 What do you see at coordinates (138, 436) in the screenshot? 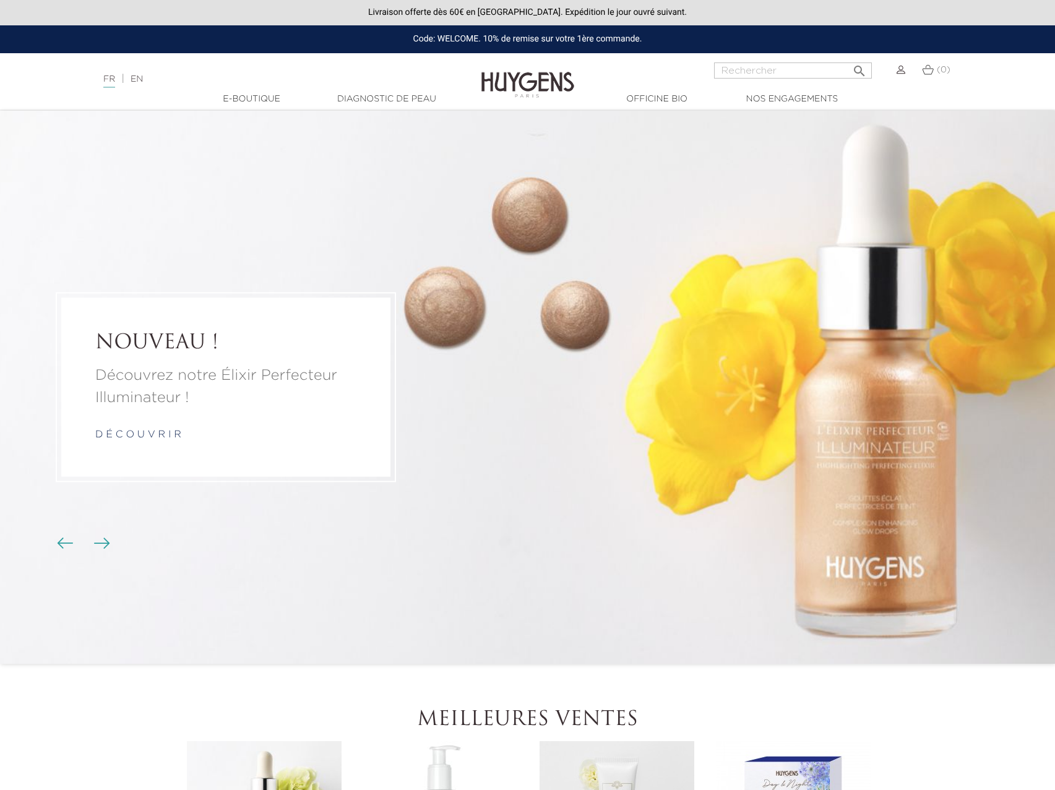
I see `a: d é c o u v r i r` at bounding box center [138, 436].